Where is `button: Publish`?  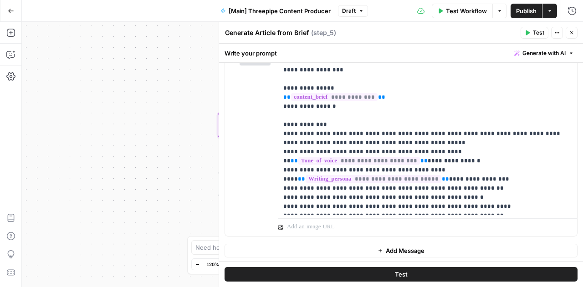 button: Publish is located at coordinates (526, 11).